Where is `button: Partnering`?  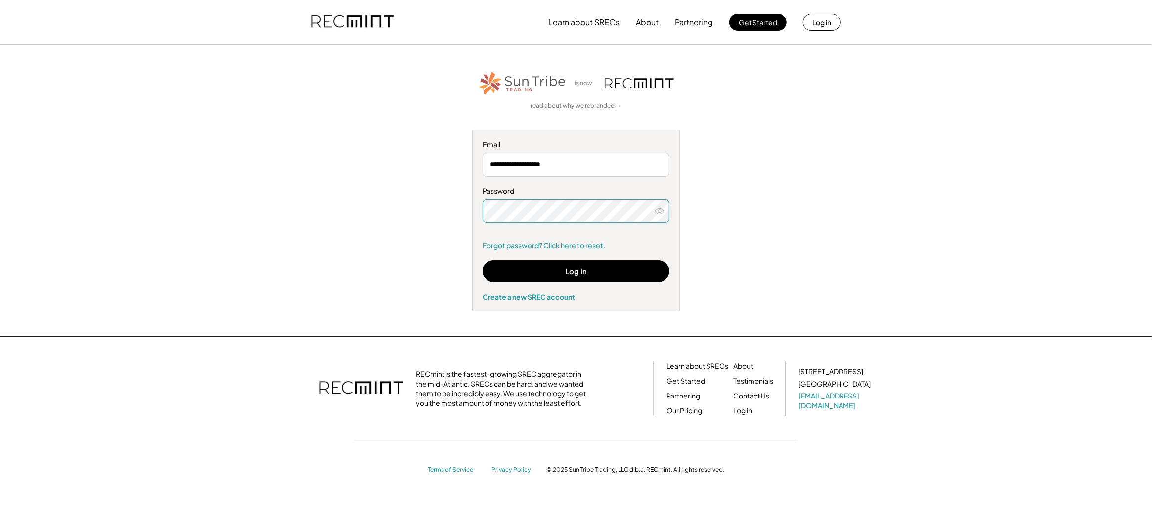
button: Partnering is located at coordinates (693, 22).